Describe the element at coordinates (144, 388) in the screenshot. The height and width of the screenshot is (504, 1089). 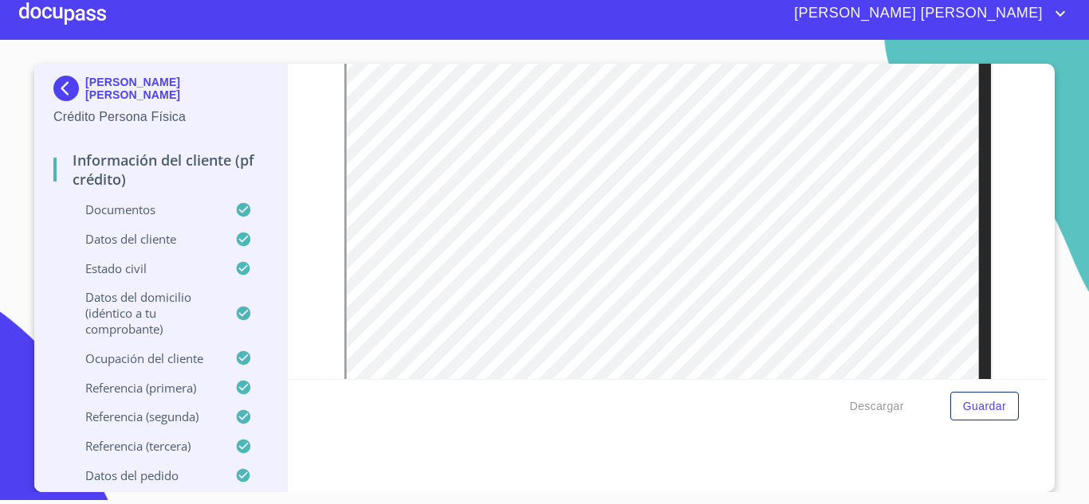
I see `p: Referencia (primera)` at that location.